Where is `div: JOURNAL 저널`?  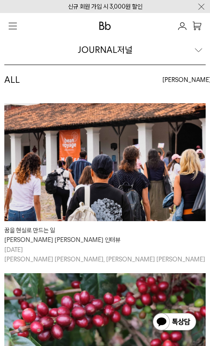
div: JOURNAL 저널 is located at coordinates (105, 50).